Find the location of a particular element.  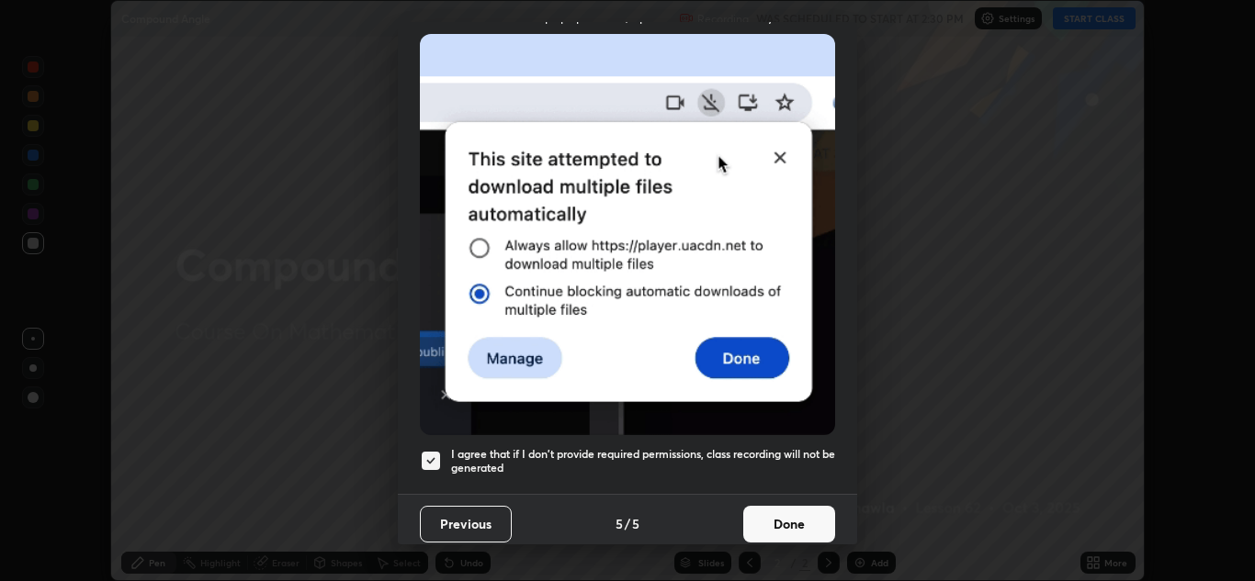

h5: I agree that if I don't provide required permissions, class recording will not be generated is located at coordinates (643, 461).